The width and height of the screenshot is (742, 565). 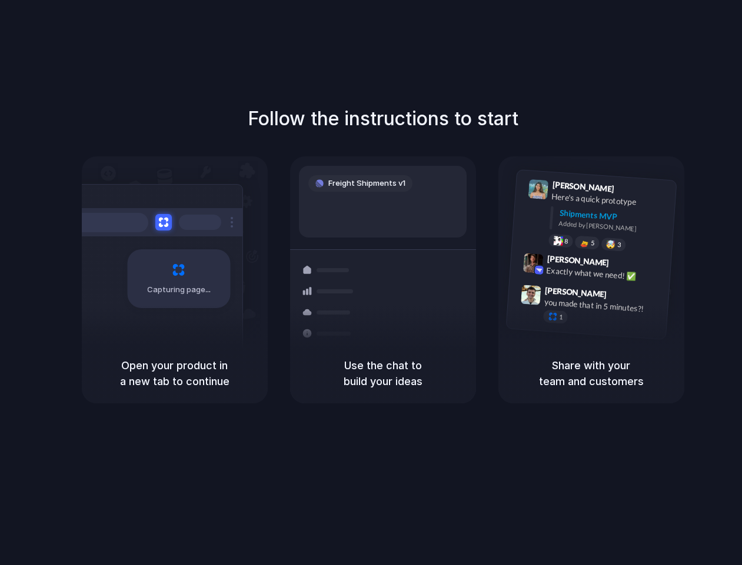 I want to click on span: 5, so click(x=592, y=243).